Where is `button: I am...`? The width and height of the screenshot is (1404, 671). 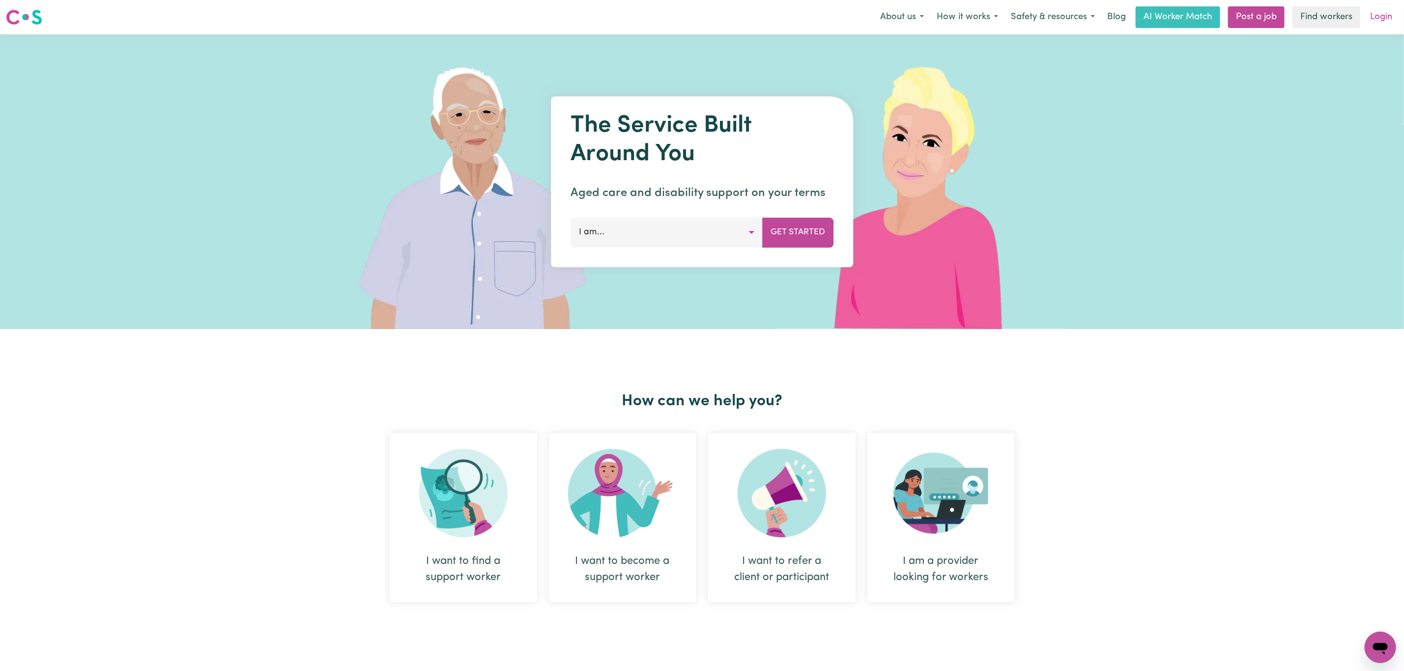 button: I am... is located at coordinates (666, 232).